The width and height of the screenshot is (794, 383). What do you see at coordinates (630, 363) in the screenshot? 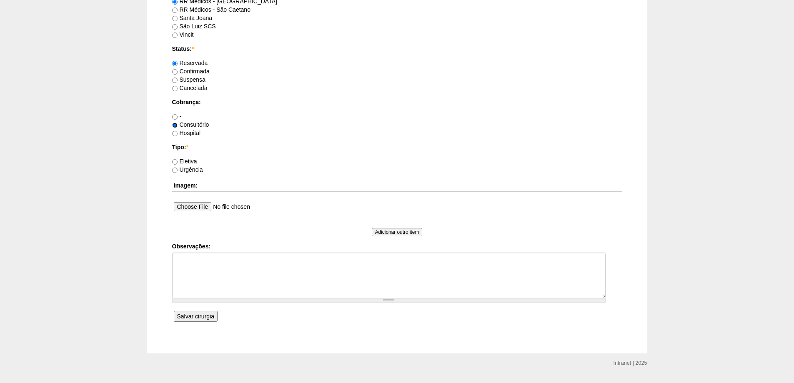
I see `div: Intranet | 2025` at bounding box center [630, 363].